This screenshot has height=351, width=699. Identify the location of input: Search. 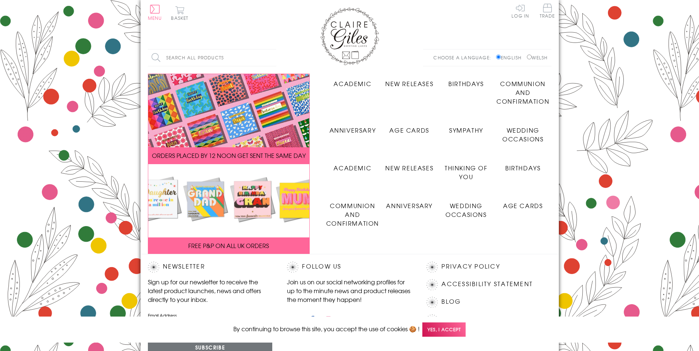
(272, 58).